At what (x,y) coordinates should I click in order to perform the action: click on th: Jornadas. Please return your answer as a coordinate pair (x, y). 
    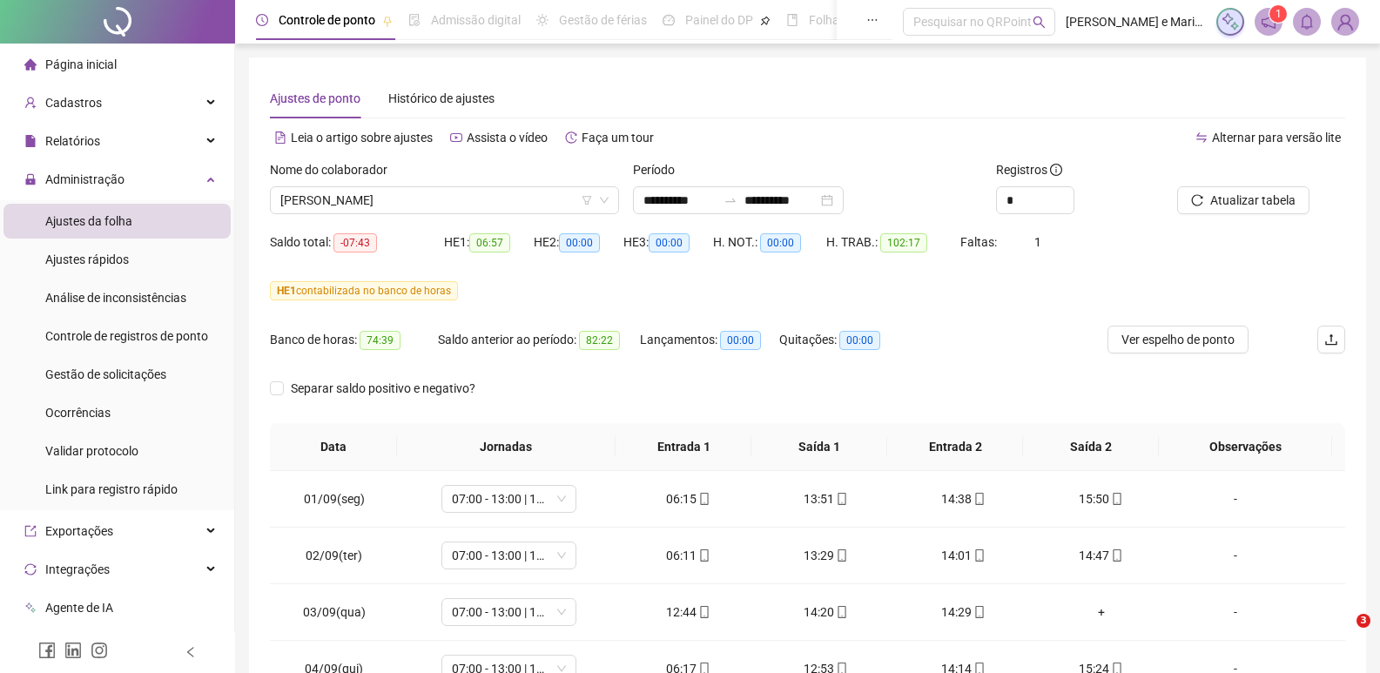
    Looking at the image, I should click on (506, 447).